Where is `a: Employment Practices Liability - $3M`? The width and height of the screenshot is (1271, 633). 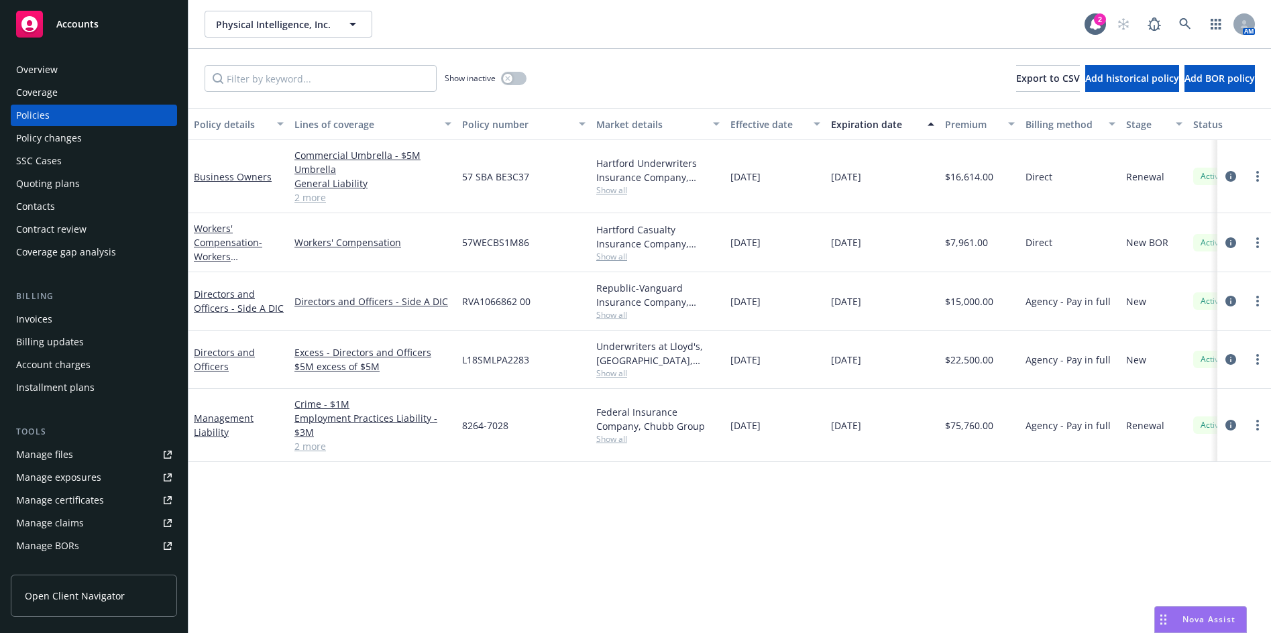 a: Employment Practices Liability - $3M is located at coordinates (373, 425).